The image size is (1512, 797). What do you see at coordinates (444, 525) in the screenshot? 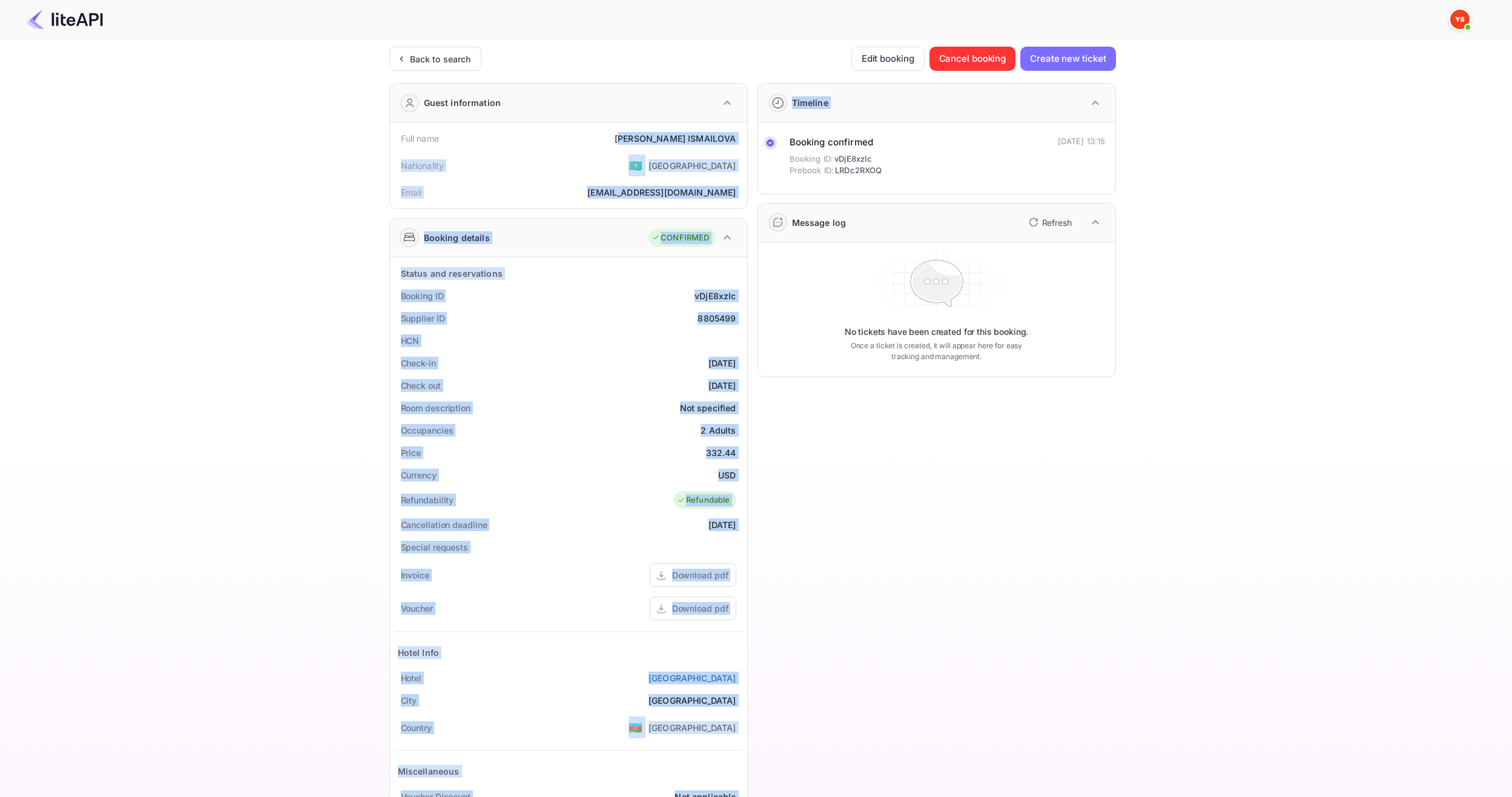
I see `div: Cancellation deadline` at bounding box center [444, 525].